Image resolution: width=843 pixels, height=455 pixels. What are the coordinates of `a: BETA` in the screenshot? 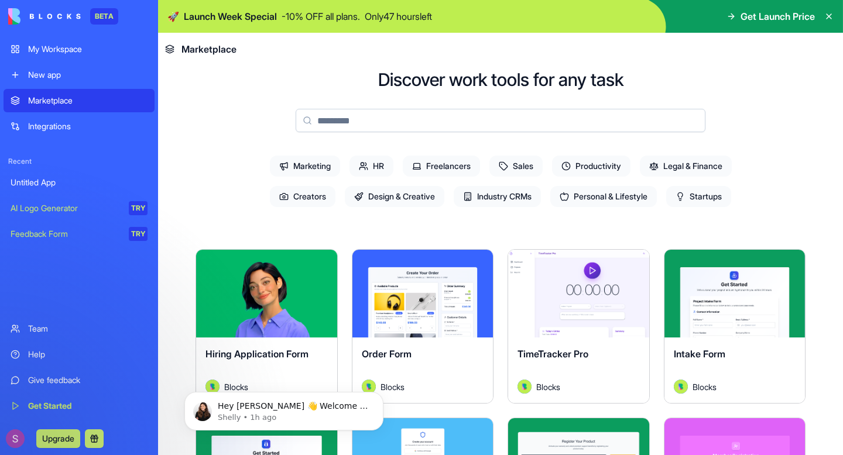 It's located at (63, 16).